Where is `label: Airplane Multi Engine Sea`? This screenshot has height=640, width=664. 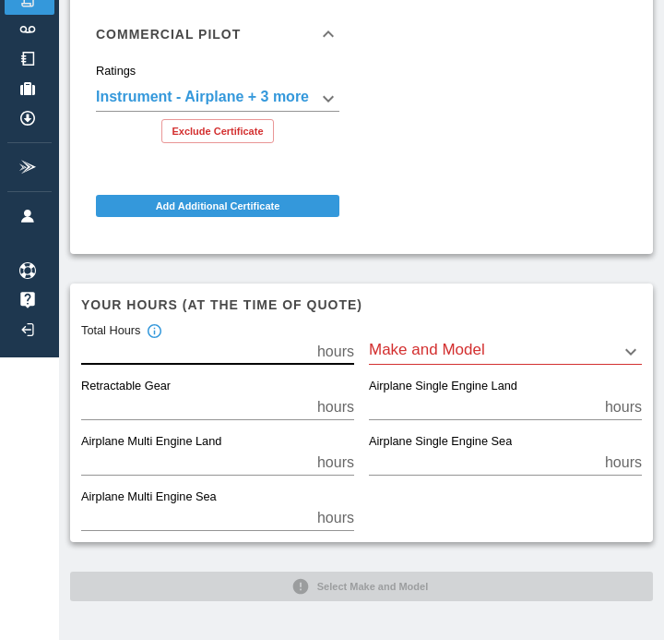 label: Airplane Multi Engine Sea is located at coordinates (149, 497).